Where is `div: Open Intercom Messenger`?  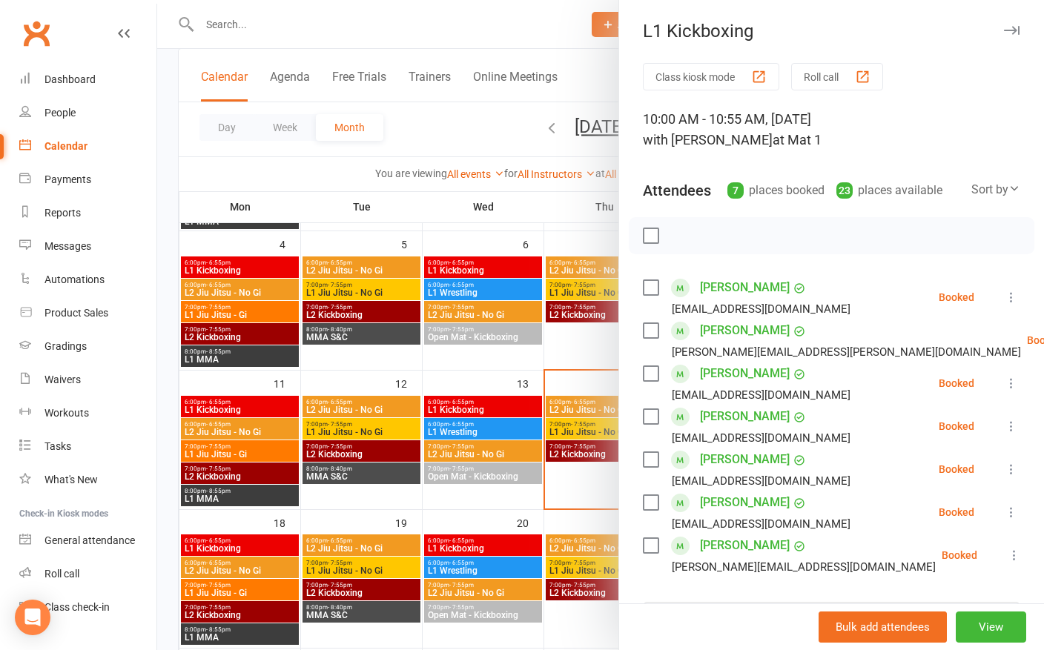
div: Open Intercom Messenger is located at coordinates (33, 617).